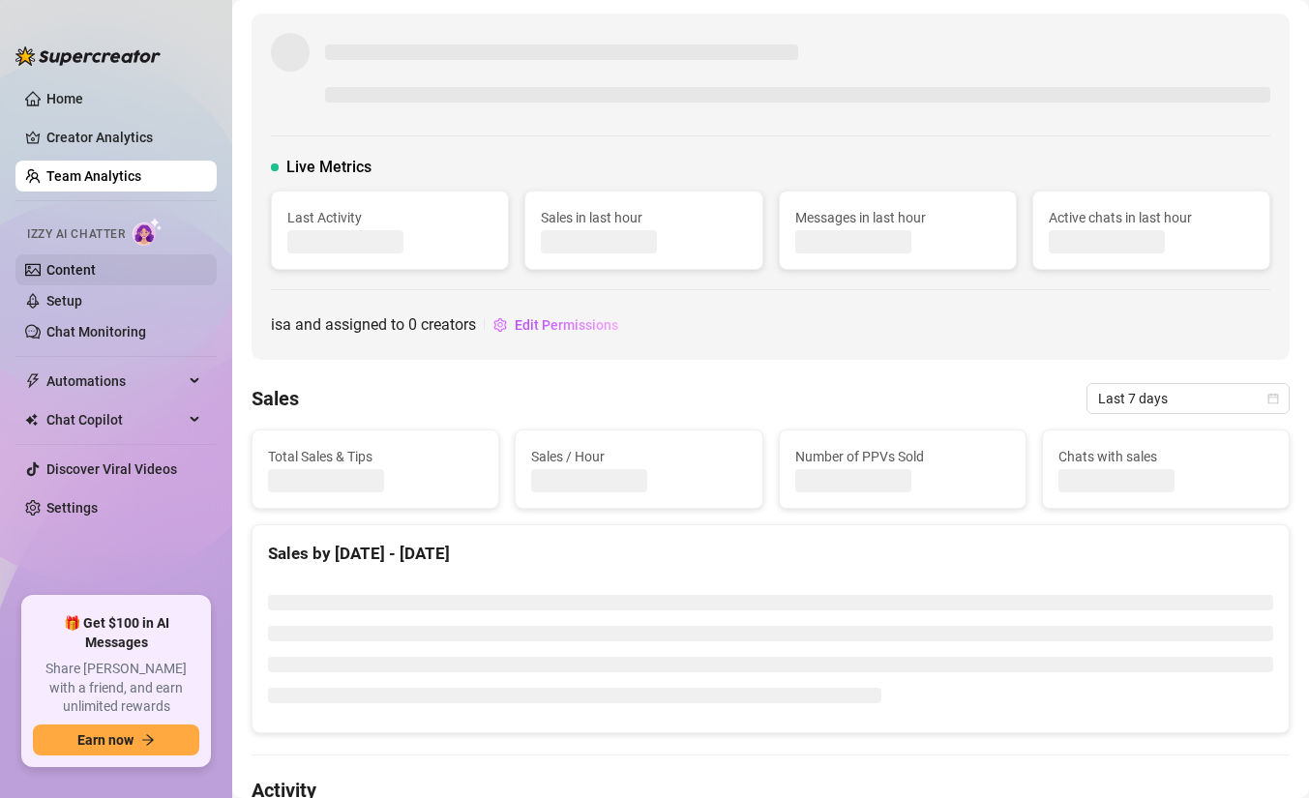 This screenshot has height=798, width=1309. Describe the element at coordinates (1273, 398) in the screenshot. I see `span: calendar` at that location.